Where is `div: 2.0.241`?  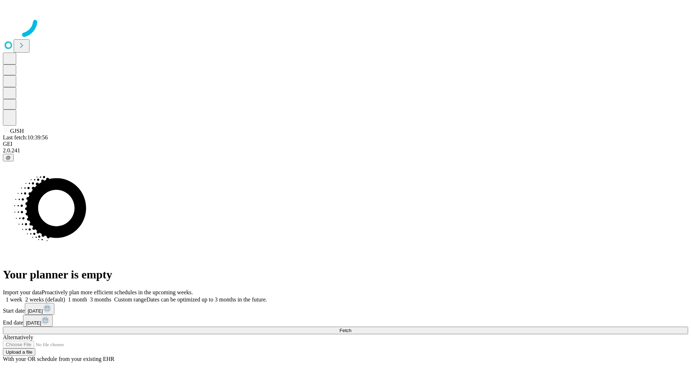 div: 2.0.241 is located at coordinates (346, 150).